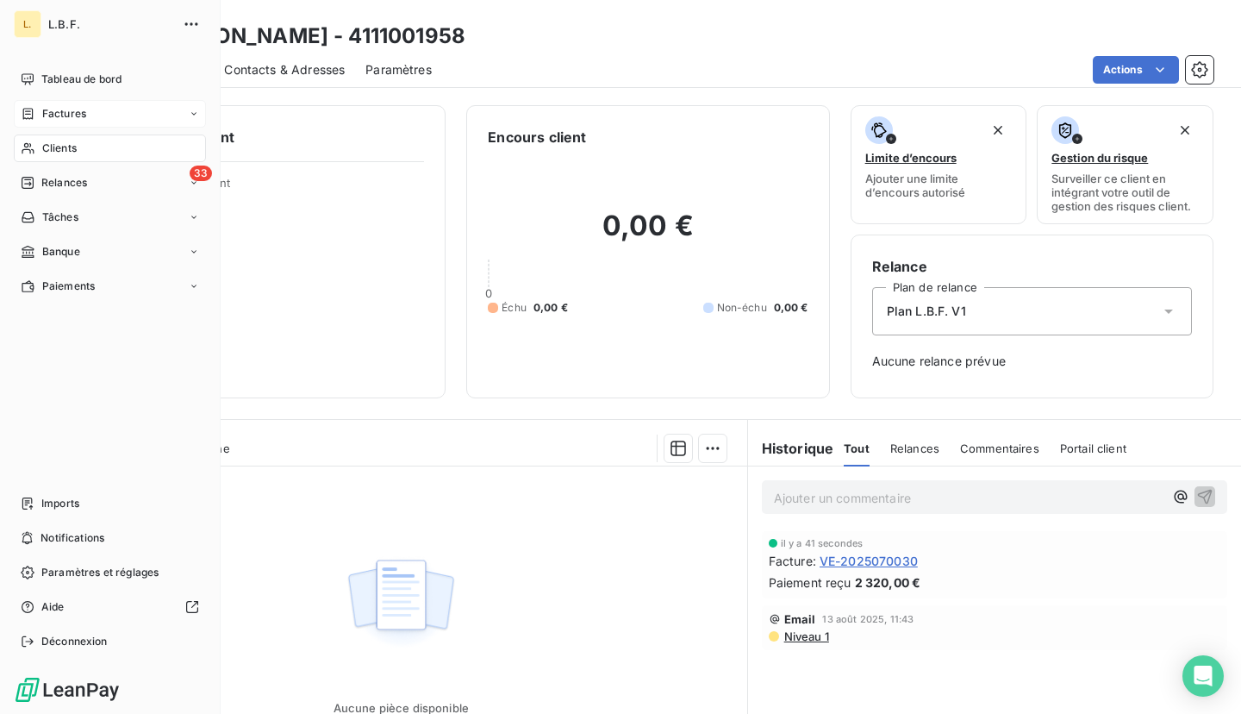 This screenshot has width=1241, height=714. Describe the element at coordinates (401, 603) in the screenshot. I see `img: Empty state` at that location.